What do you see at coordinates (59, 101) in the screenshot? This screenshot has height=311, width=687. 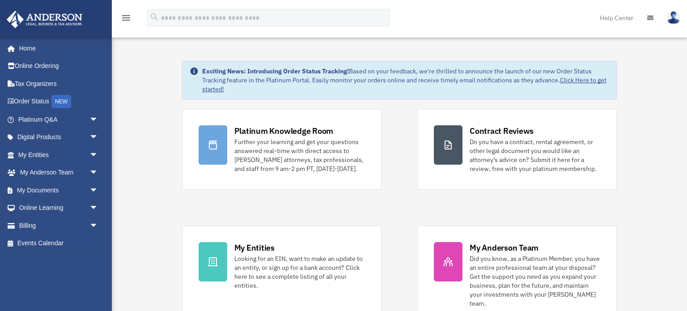 I see `a: Order StatusNEW` at bounding box center [59, 101].